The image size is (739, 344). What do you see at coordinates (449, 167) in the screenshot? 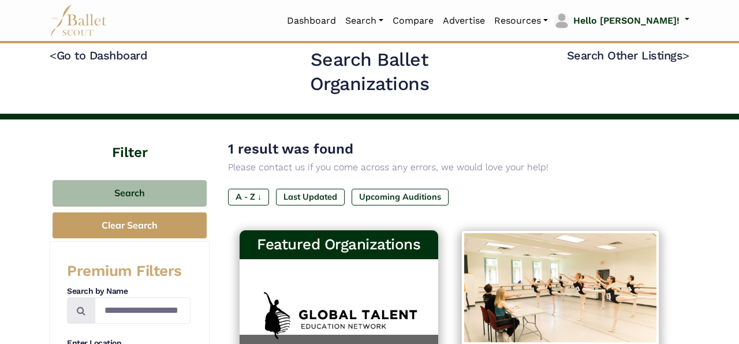
I see `p: Please contact us if you come across any errors, we would love your help!` at bounding box center [449, 167].